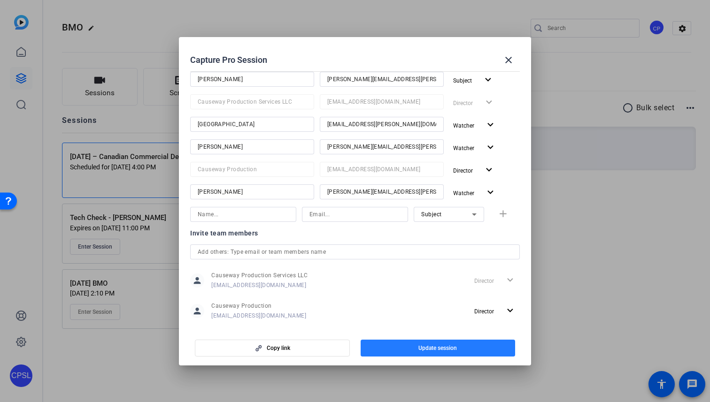 This screenshot has width=710, height=402. Describe the element at coordinates (508, 60) in the screenshot. I see `mat-icon: close` at that location.